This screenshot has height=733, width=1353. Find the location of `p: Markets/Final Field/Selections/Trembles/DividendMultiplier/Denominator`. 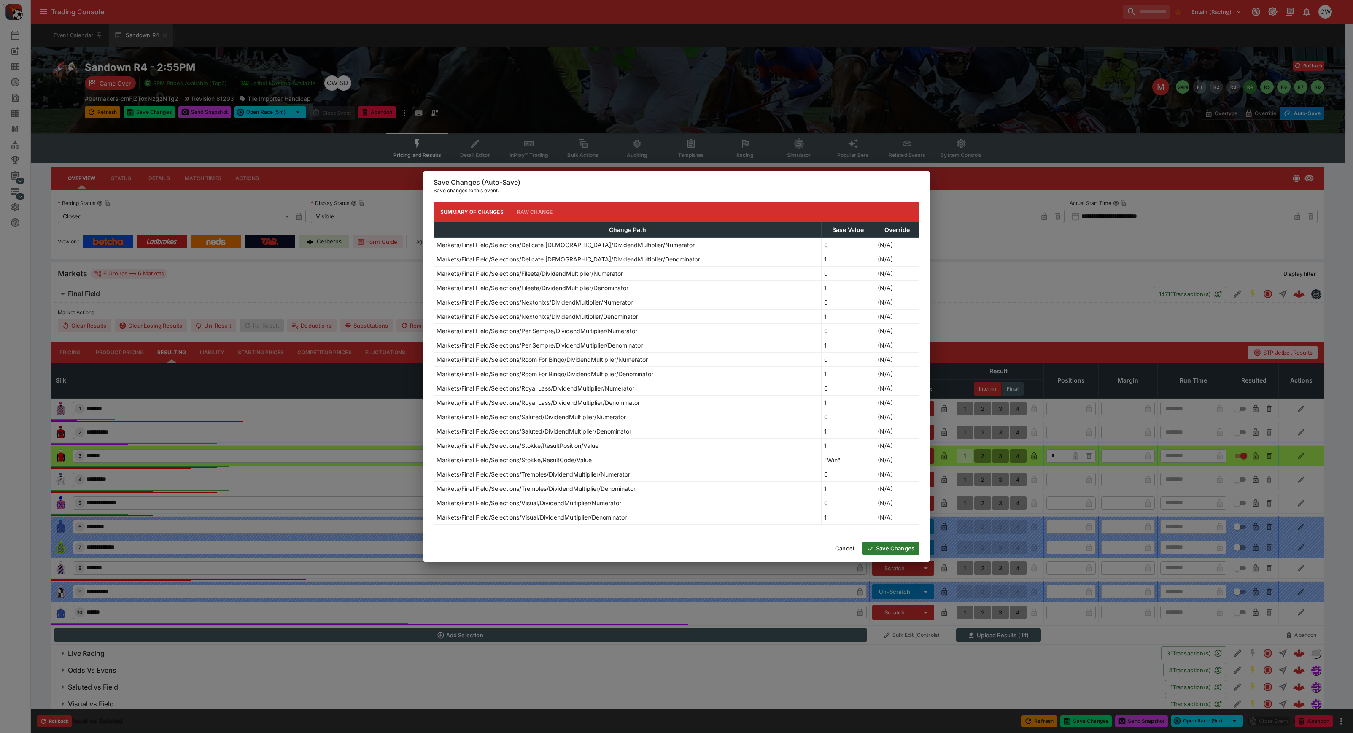

p: Markets/Final Field/Selections/Trembles/DividendMultiplier/Denominator is located at coordinates (536, 488).